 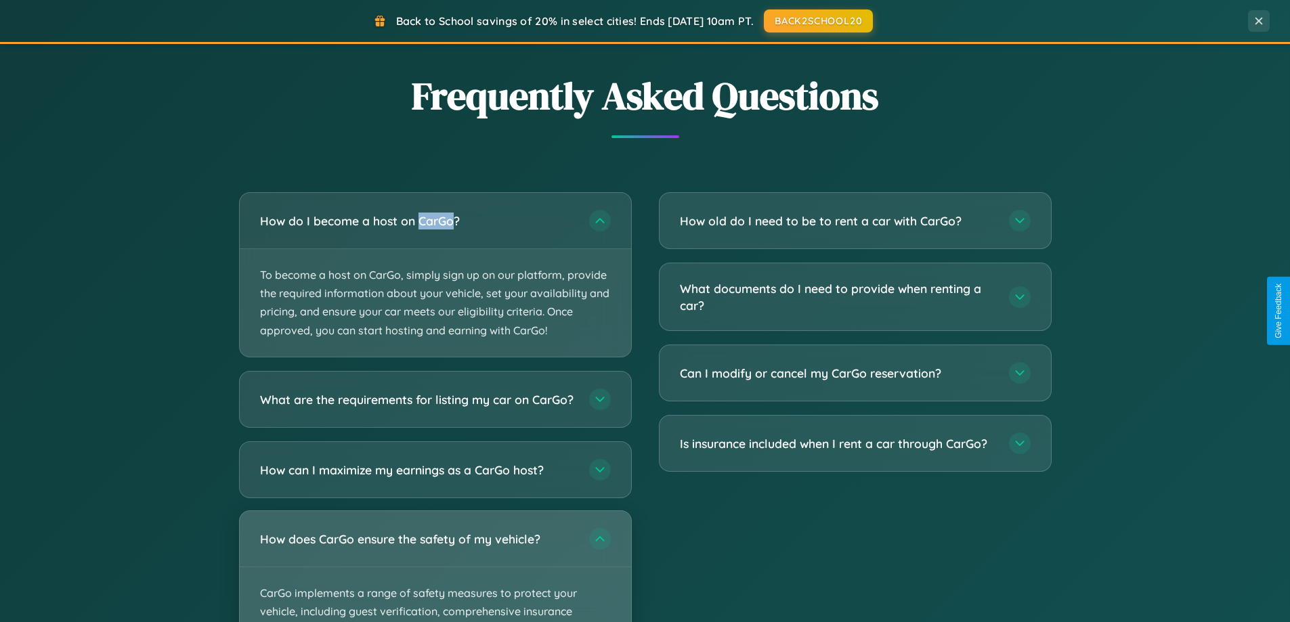 I want to click on div: Give Feedback, so click(x=1278, y=311).